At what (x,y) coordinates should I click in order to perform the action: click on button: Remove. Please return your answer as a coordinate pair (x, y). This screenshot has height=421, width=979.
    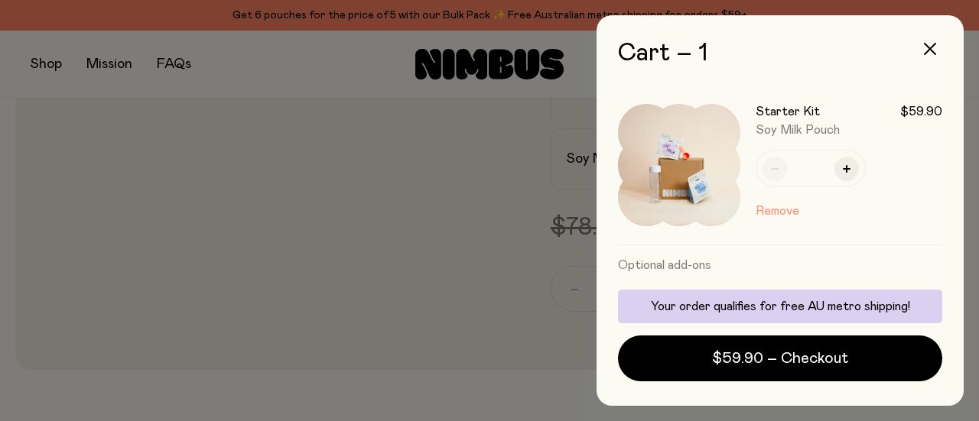
    Looking at the image, I should click on (777, 211).